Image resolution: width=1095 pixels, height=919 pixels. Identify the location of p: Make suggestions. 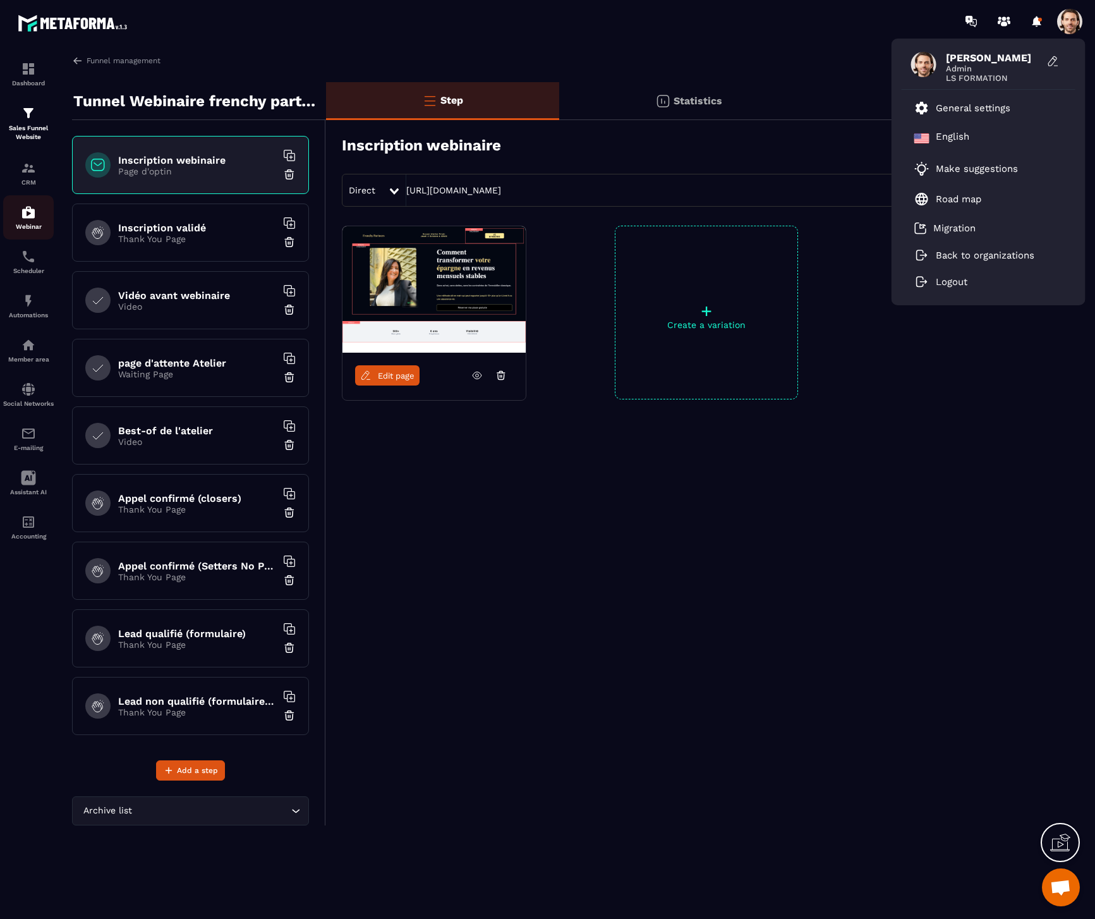
(977, 169).